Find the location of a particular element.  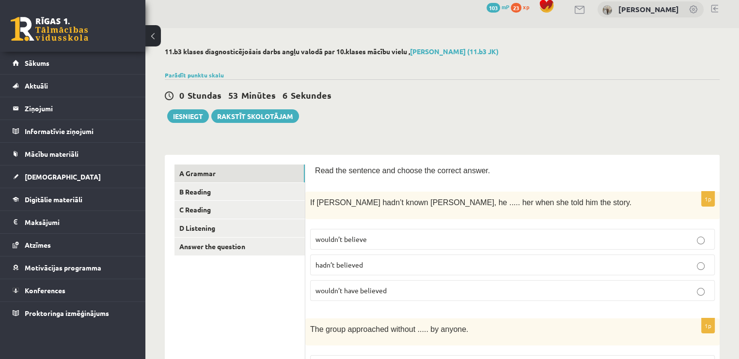

span: Sekundes is located at coordinates (311, 95).